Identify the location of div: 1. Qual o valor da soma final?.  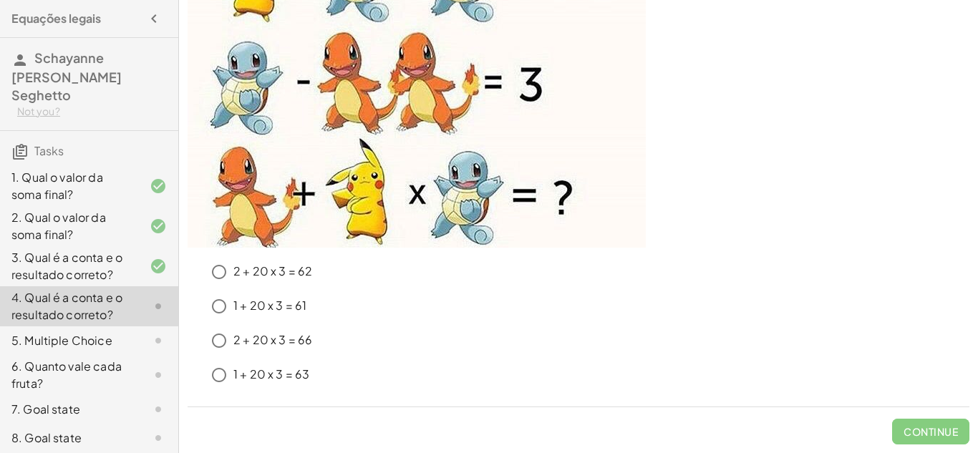
(69, 186).